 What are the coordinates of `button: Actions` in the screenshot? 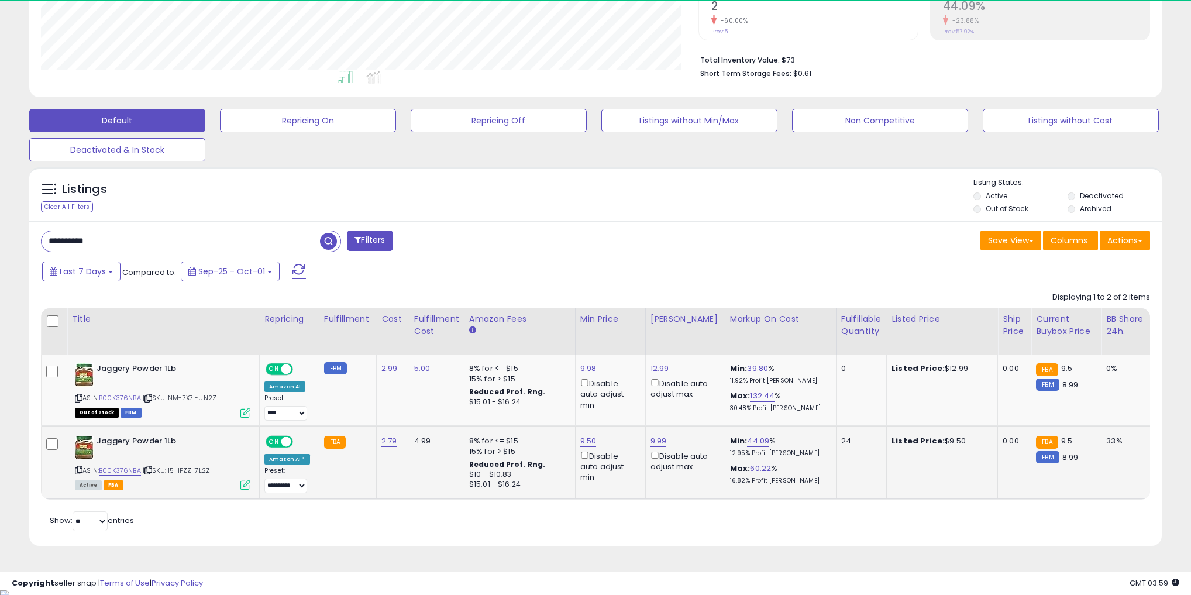 It's located at (1125, 240).